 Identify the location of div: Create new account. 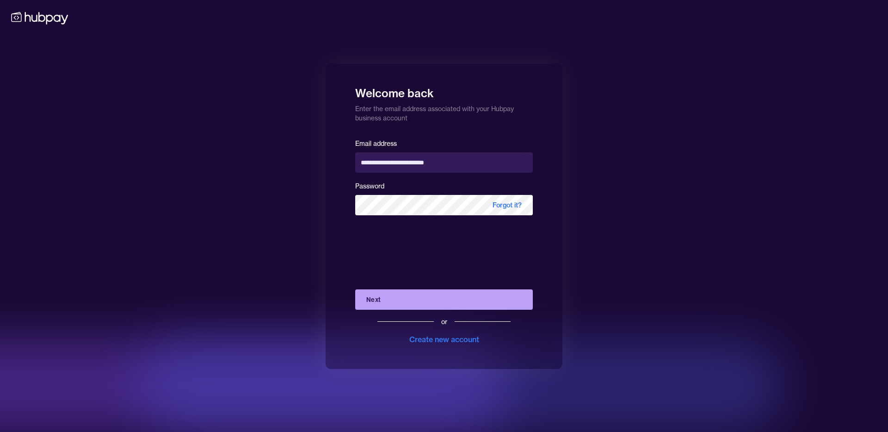
(444, 339).